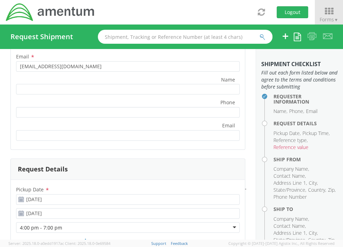 The image size is (343, 247). I want to click on h4: Request Details, so click(306, 123).